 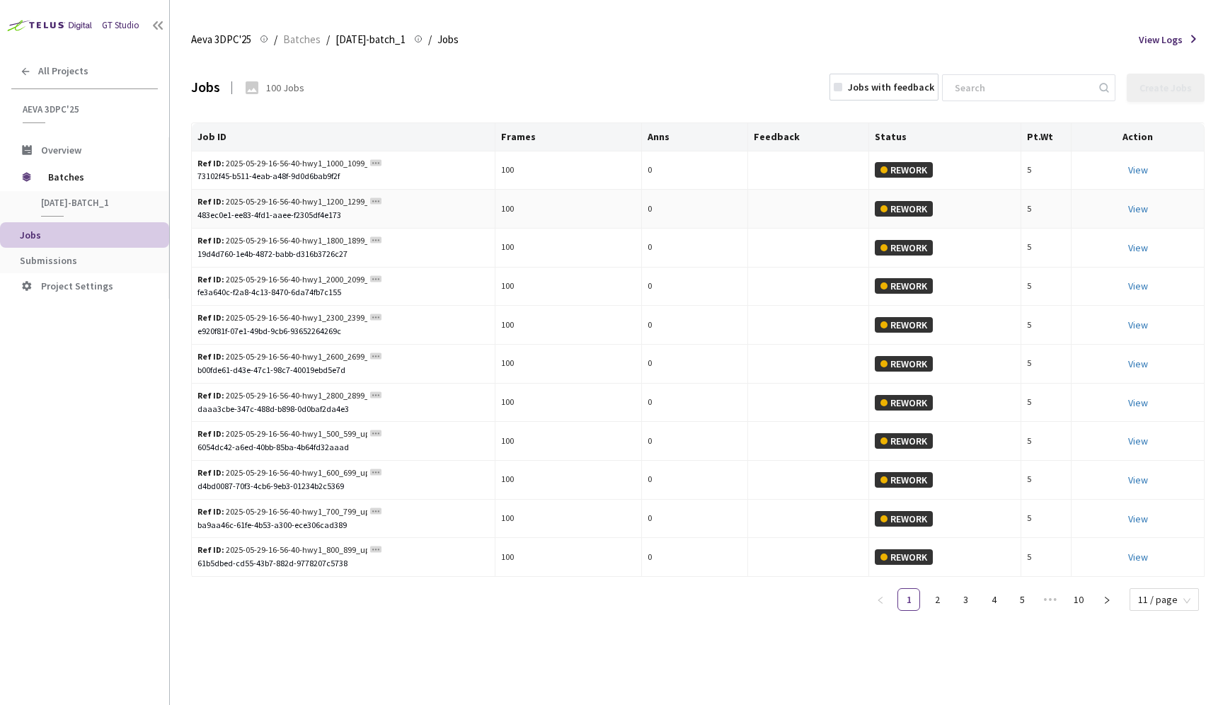 I want to click on div: d4bd0087-70f3-4cb6-9eb3-01234b2c5369, so click(x=343, y=486).